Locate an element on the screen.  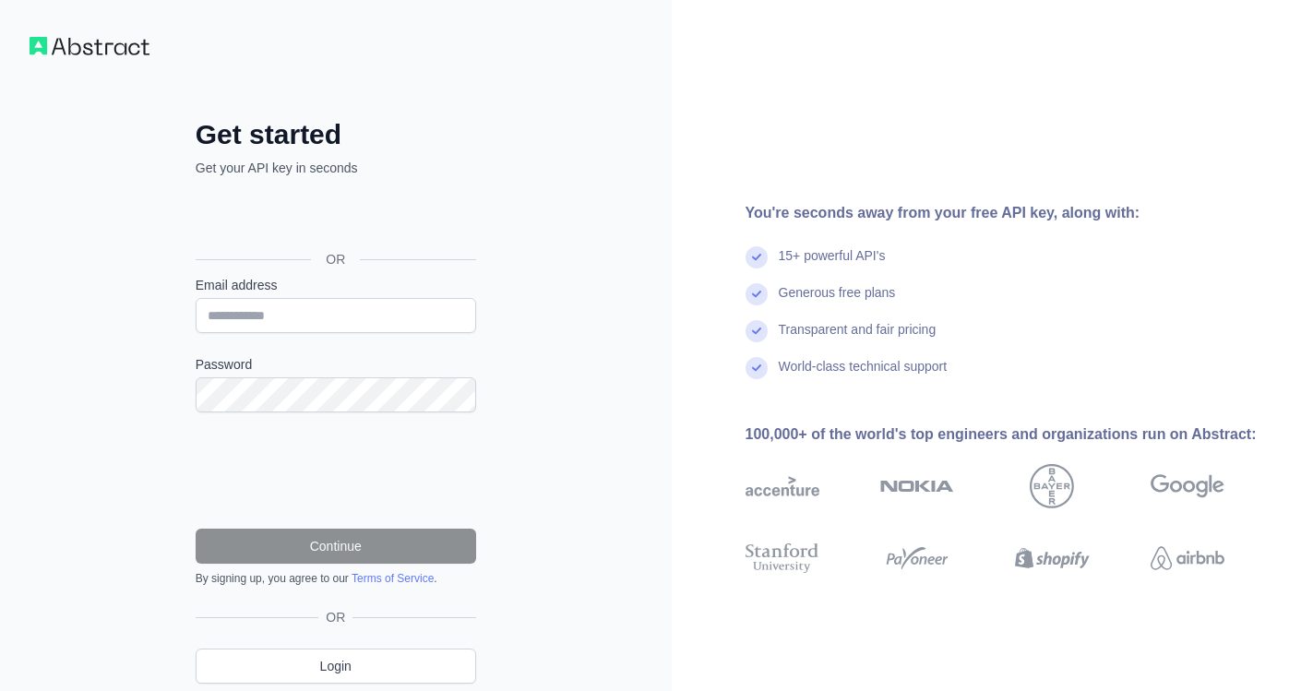
a: Terms of Service is located at coordinates (392, 579).